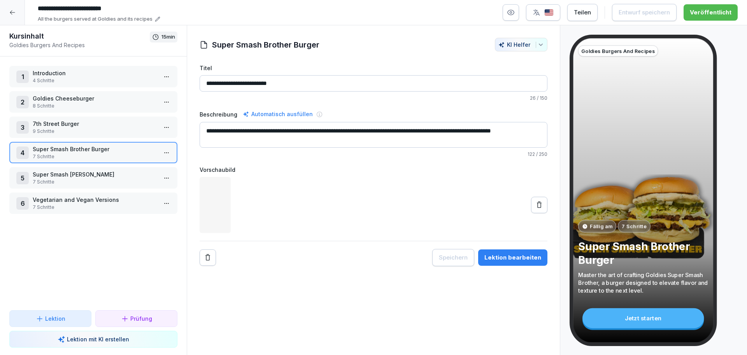  What do you see at coordinates (95, 73) in the screenshot?
I see `p: Introduction` at bounding box center [95, 73].